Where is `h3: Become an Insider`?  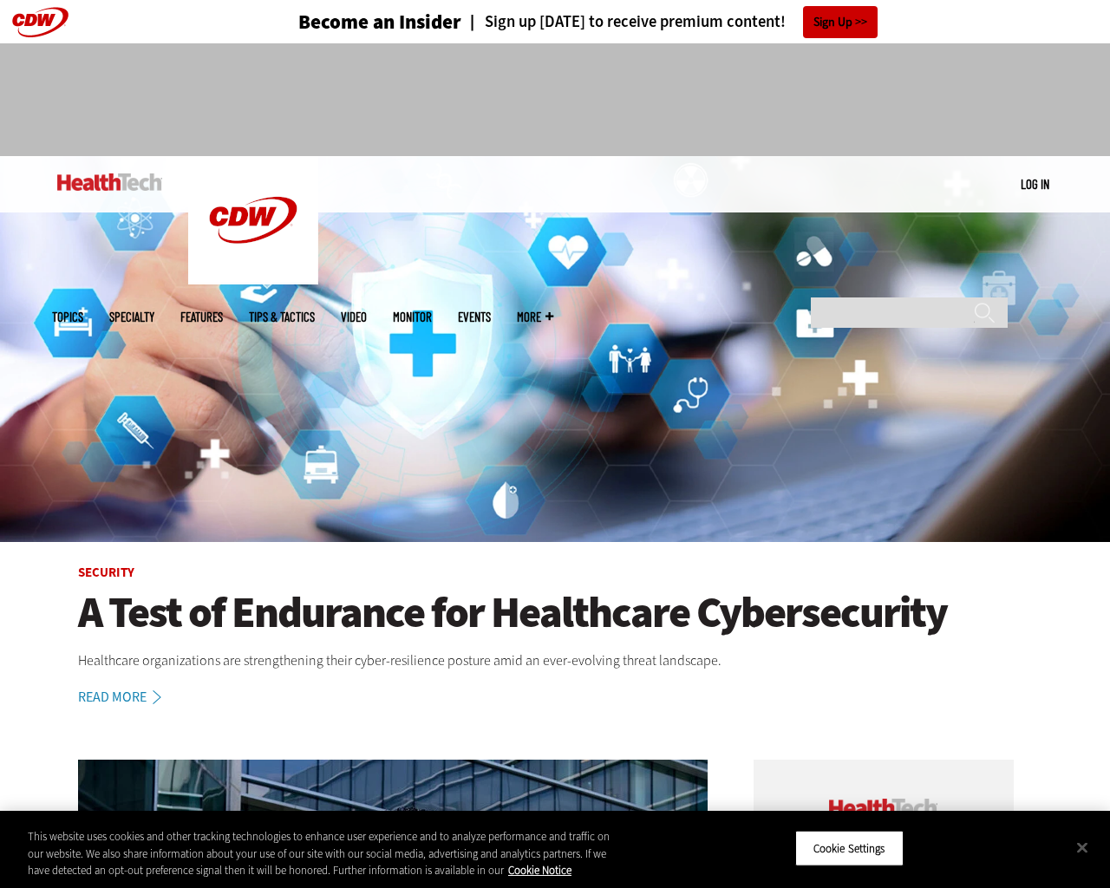
h3: Become an Insider is located at coordinates (380, 22).